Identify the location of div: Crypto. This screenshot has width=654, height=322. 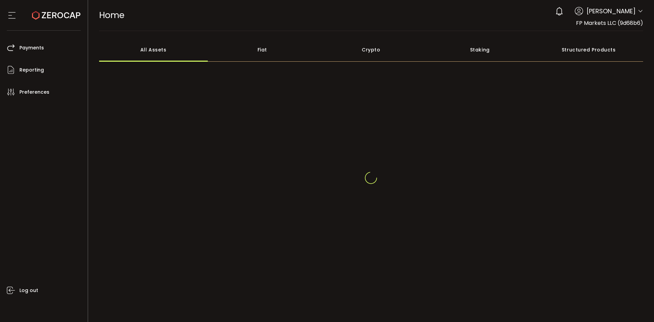
(371, 50).